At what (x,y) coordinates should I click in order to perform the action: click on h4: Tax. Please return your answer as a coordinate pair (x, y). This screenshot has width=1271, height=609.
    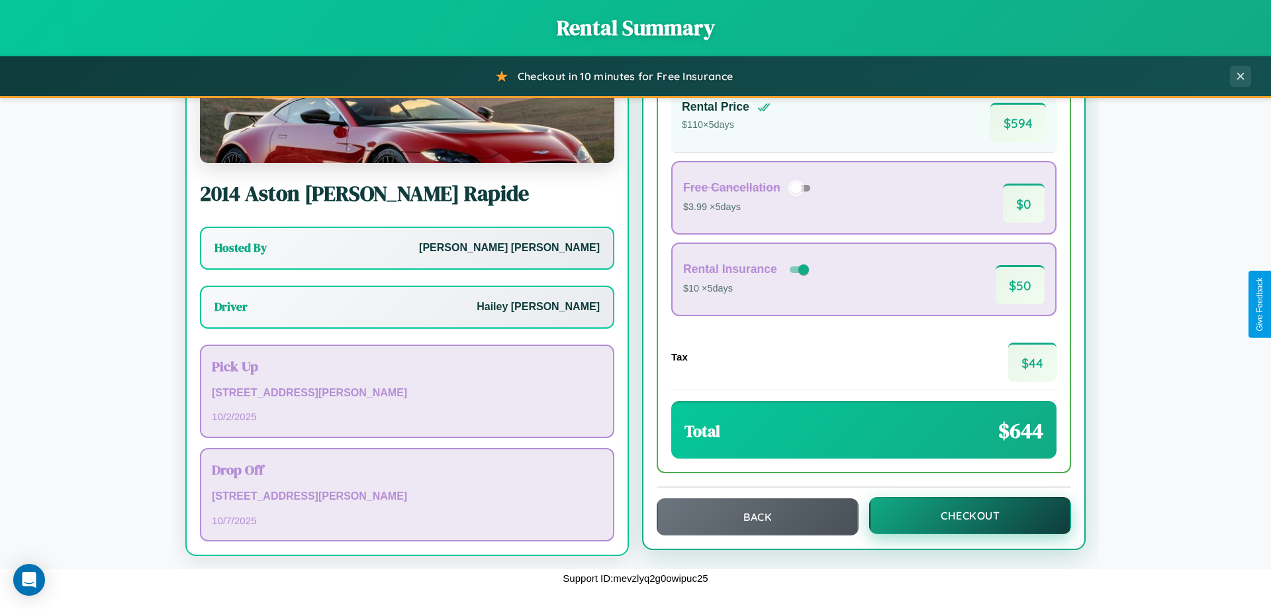
    Looking at the image, I should click on (679, 356).